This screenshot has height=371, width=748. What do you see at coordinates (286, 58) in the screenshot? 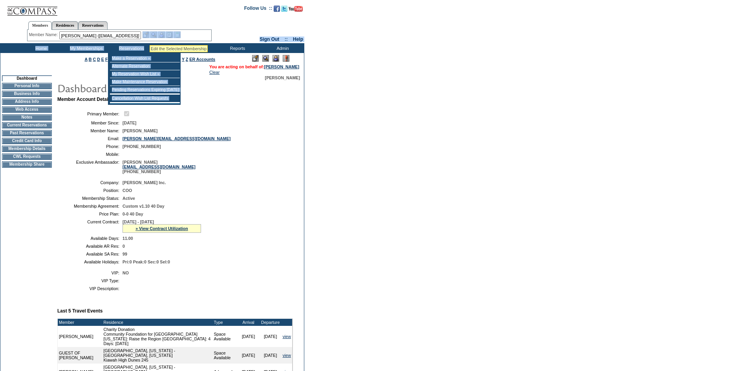
I see `img: Log Concern/Member Elevation` at bounding box center [286, 58].